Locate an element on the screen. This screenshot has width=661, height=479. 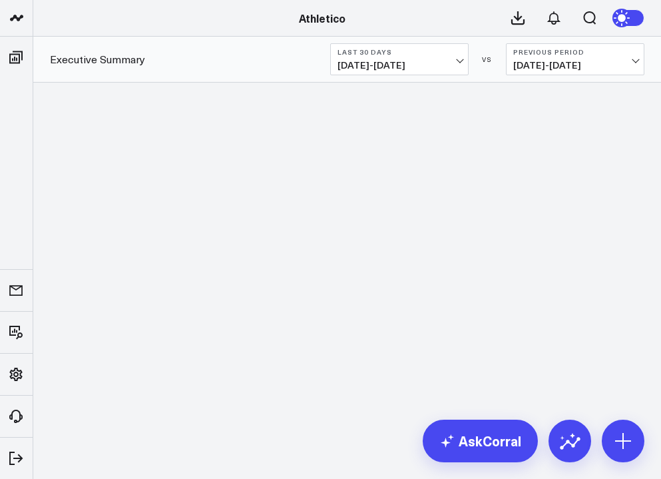
div: VS is located at coordinates (487, 59).